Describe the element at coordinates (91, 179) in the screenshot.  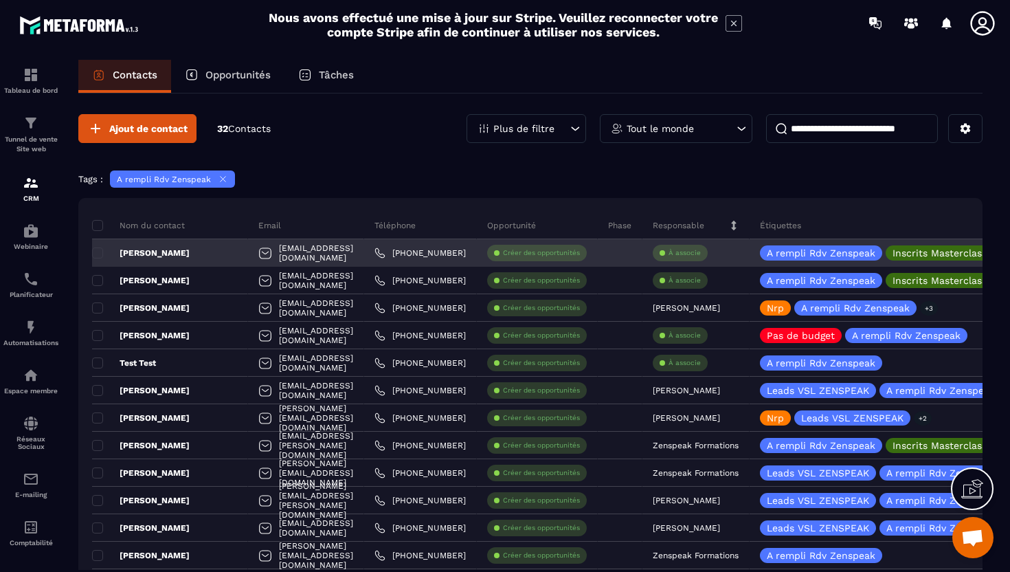
I see `p: Tags :` at that location.